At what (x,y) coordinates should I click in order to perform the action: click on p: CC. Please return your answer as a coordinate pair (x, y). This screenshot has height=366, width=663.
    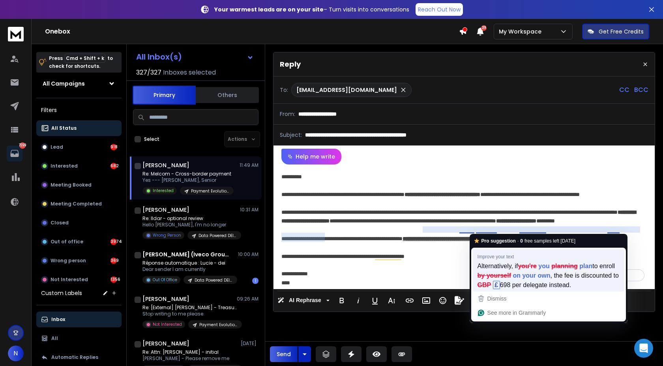
    Looking at the image, I should click on (624, 90).